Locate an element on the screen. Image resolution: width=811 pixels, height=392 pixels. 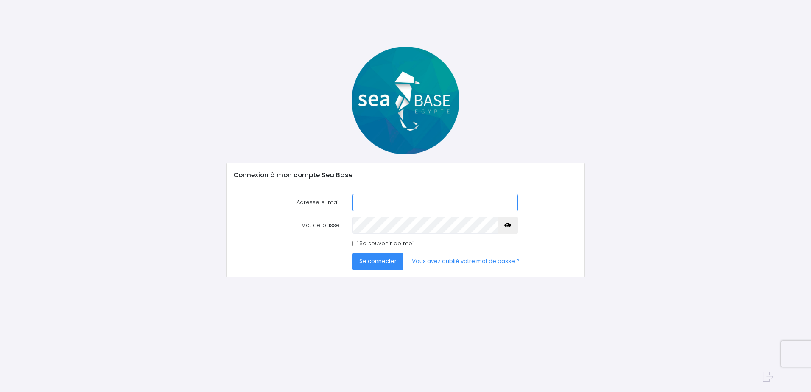
label: Mot de passe is located at coordinates (287, 225).